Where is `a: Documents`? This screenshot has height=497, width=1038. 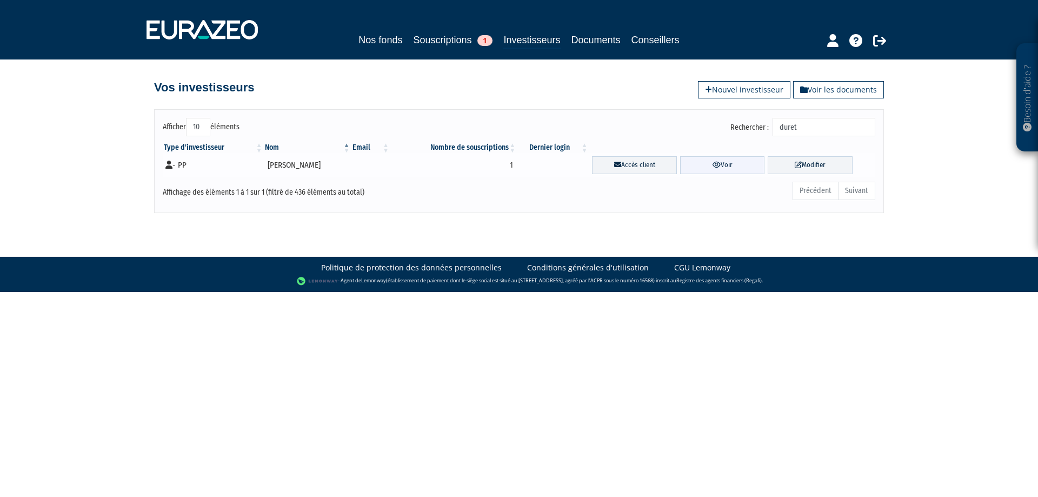
a: Documents is located at coordinates (596, 40).